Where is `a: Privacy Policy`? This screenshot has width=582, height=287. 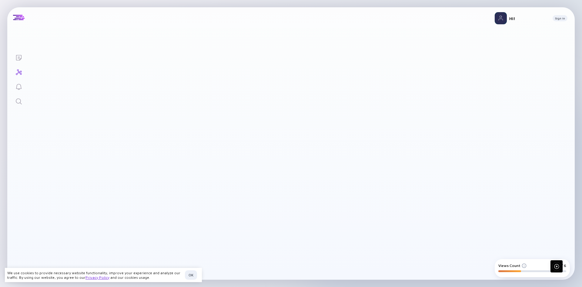 a: Privacy Policy is located at coordinates (97, 277).